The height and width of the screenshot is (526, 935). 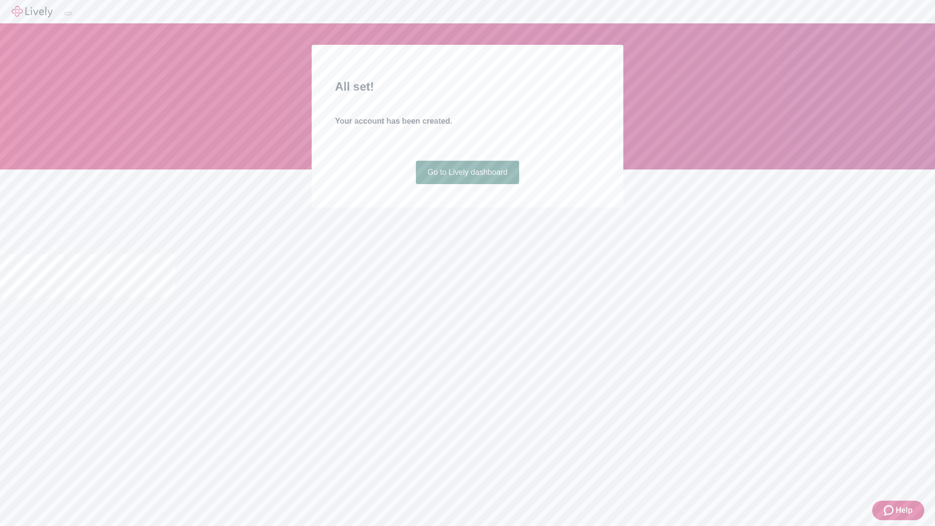 I want to click on a: Go to Lively dashboard, so click(x=468, y=172).